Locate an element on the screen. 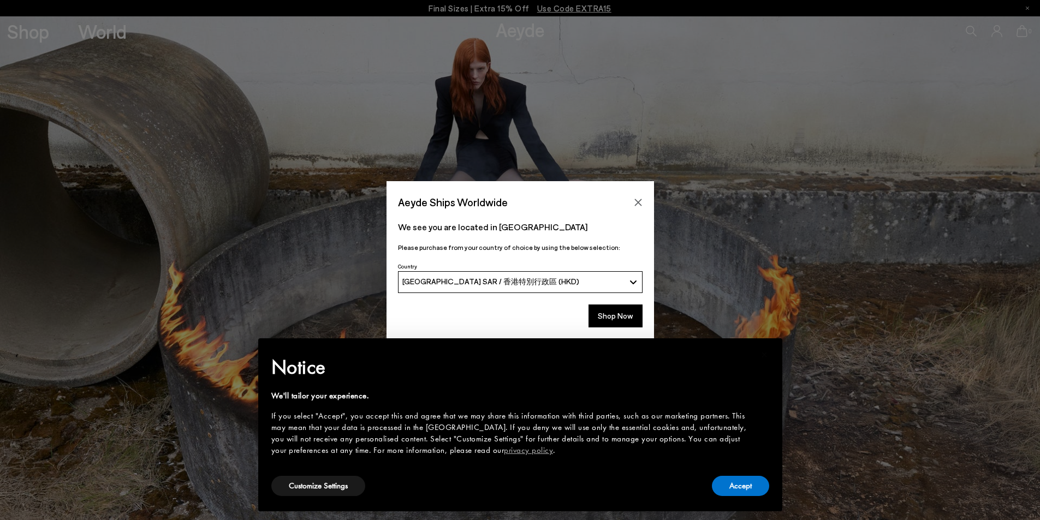 This screenshot has height=520, width=1040. button: Close is located at coordinates (638, 203).